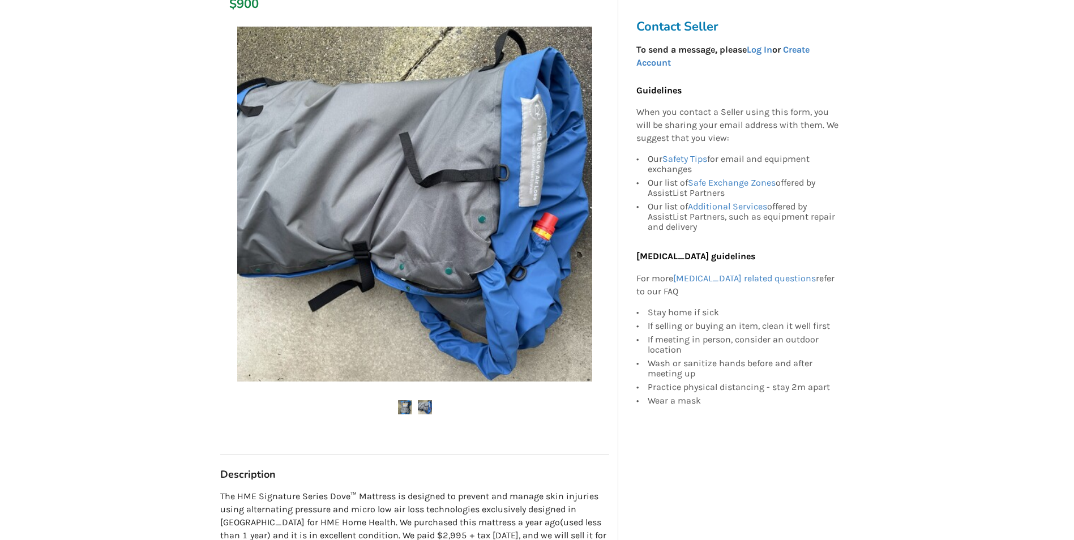 Image resolution: width=1074 pixels, height=540 pixels. What do you see at coordinates (737, 126) in the screenshot?
I see `p: When you contact a Seller using this form, you will be sharing your email address with them. We s...` at bounding box center [737, 126].